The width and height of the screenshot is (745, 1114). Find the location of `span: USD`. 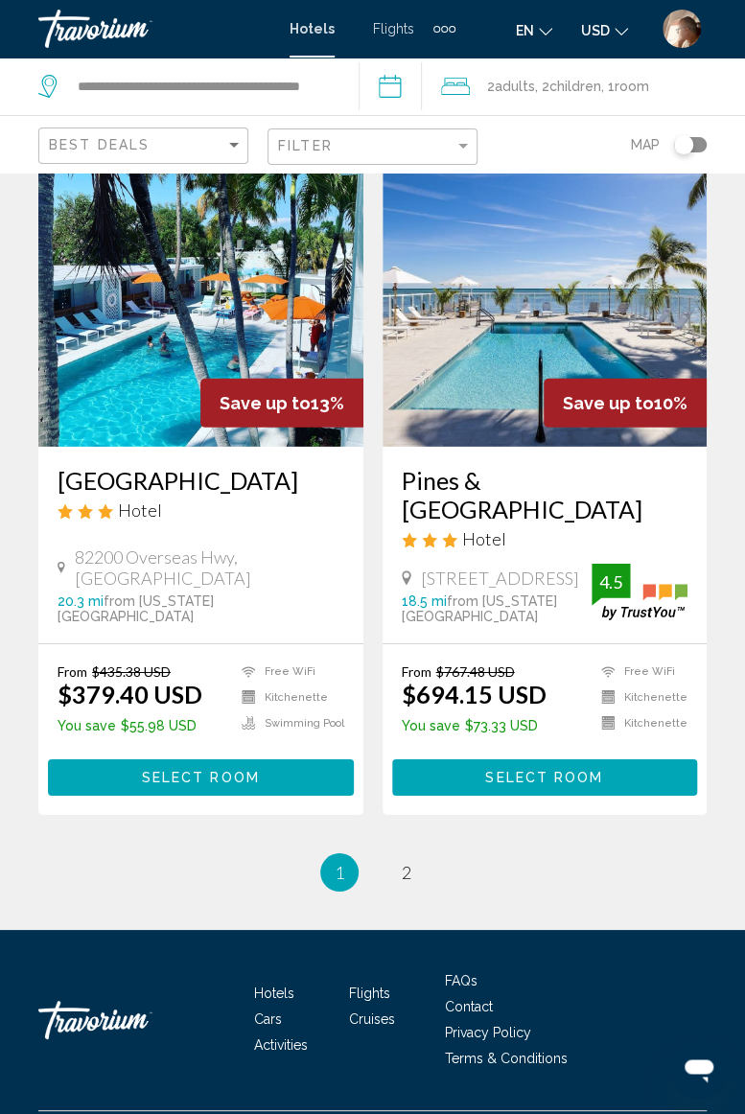

span: USD is located at coordinates (596, 31).